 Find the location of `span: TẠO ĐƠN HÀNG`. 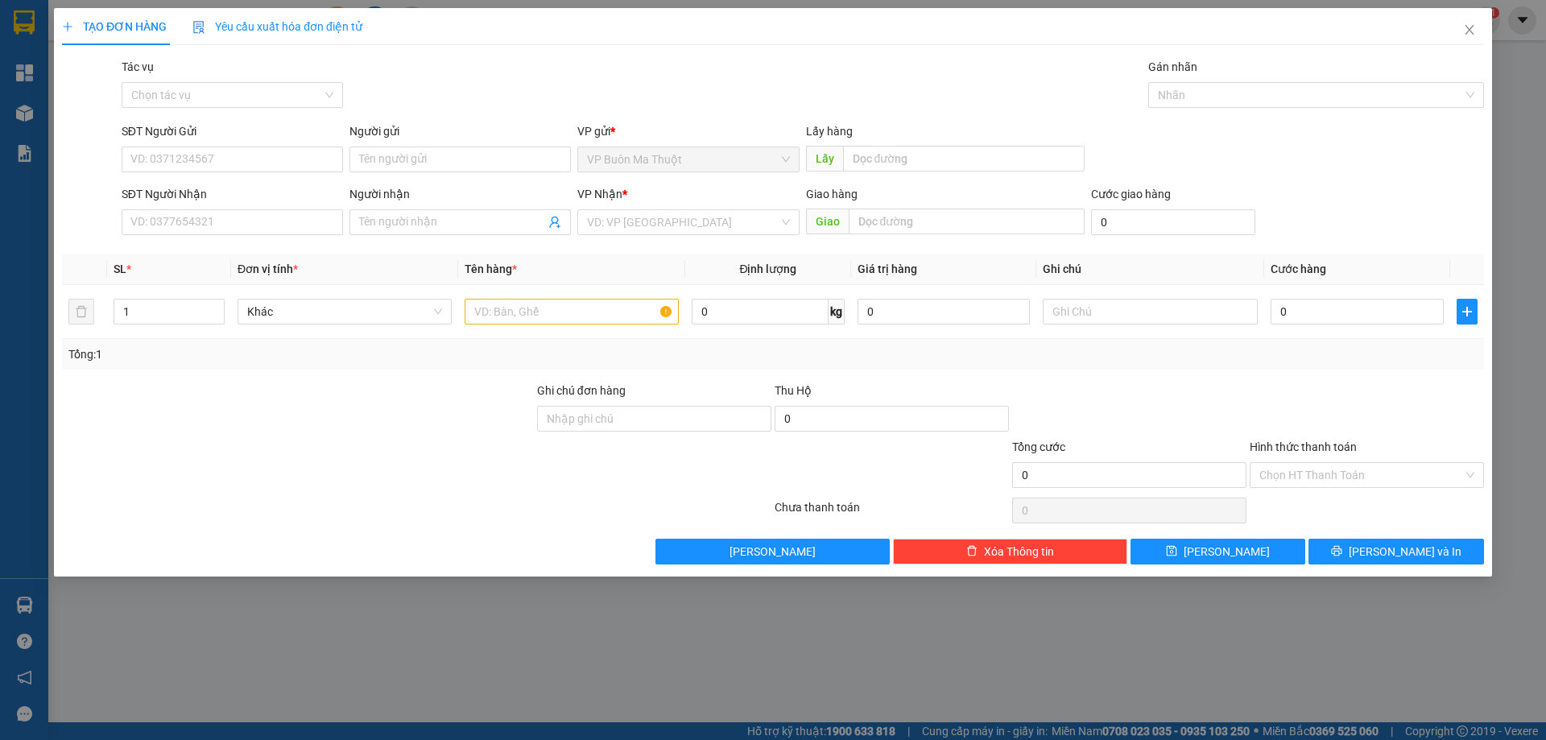

span: TẠO ĐƠN HÀNG is located at coordinates (114, 27).